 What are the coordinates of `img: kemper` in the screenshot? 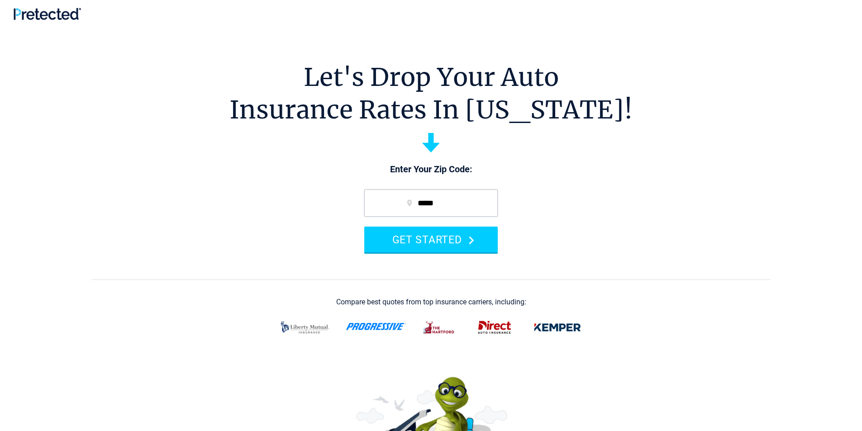 It's located at (558, 328).